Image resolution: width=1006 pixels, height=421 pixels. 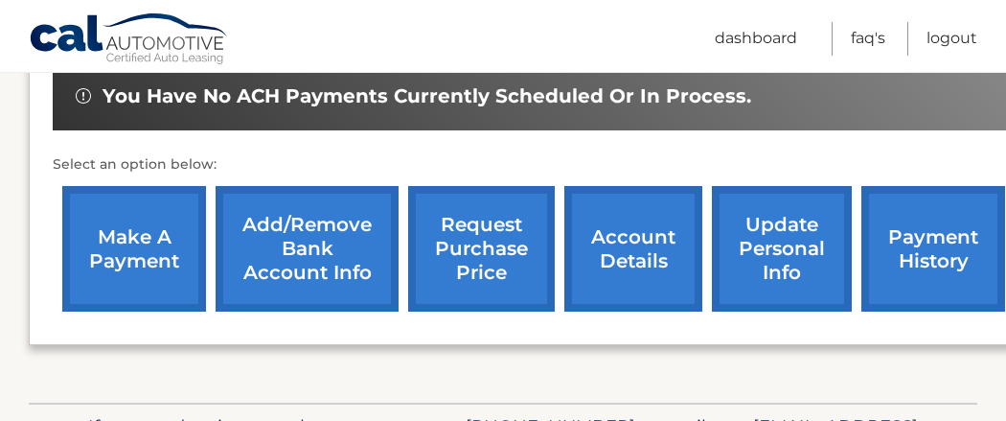 I want to click on img: alert-white.svg, so click(x=83, y=96).